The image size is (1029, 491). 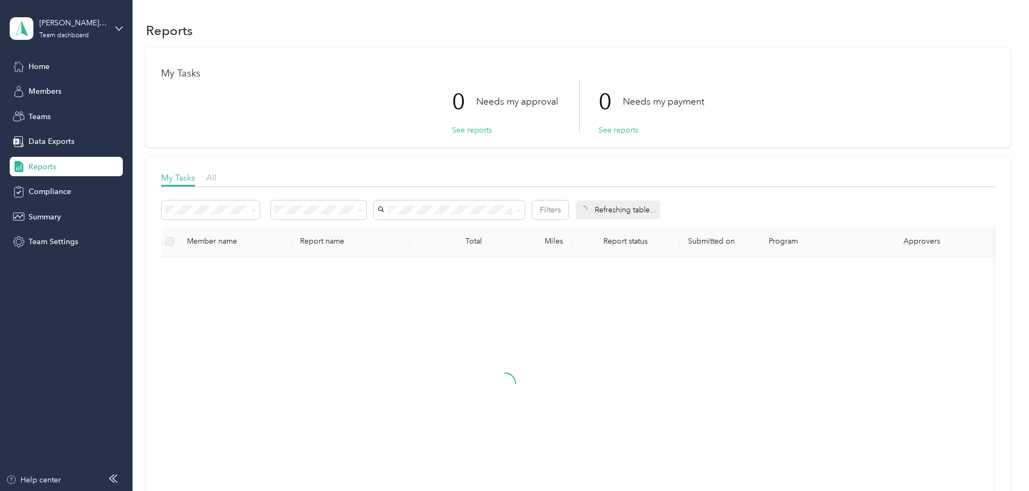 What do you see at coordinates (45, 91) in the screenshot?
I see `span: Members` at bounding box center [45, 91].